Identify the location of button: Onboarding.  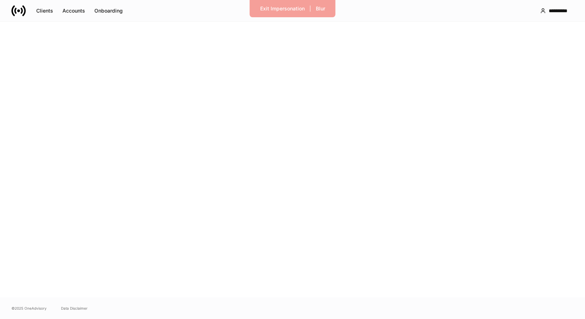
(108, 11).